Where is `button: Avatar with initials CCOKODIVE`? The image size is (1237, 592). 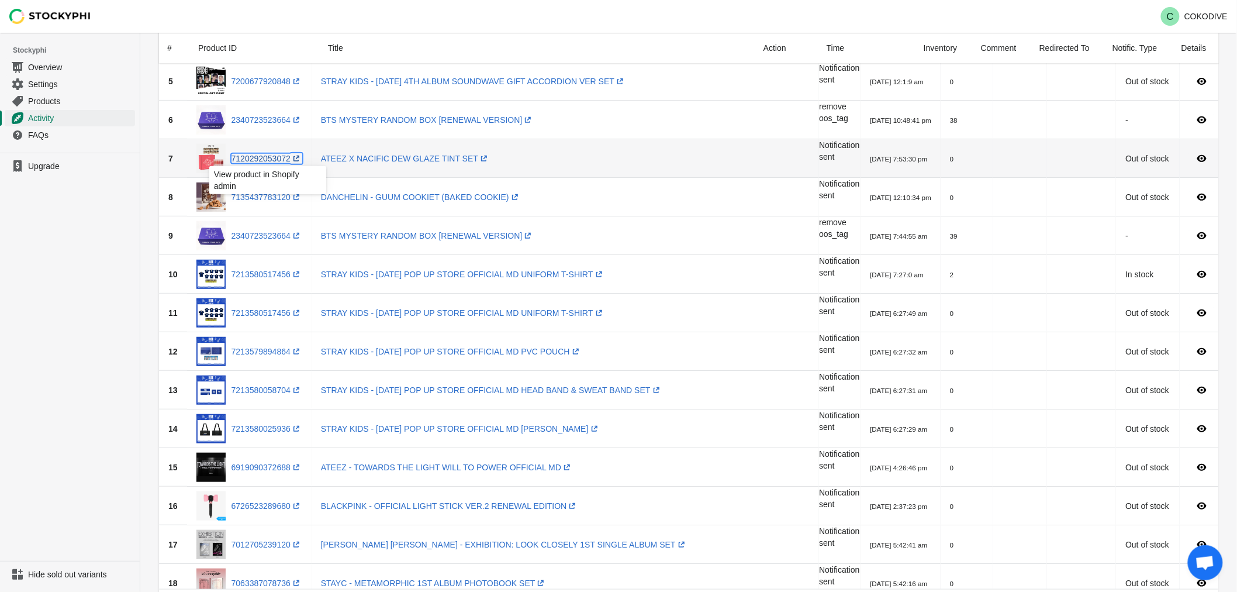
button: Avatar with initials CCOKODIVE is located at coordinates (1195, 16).